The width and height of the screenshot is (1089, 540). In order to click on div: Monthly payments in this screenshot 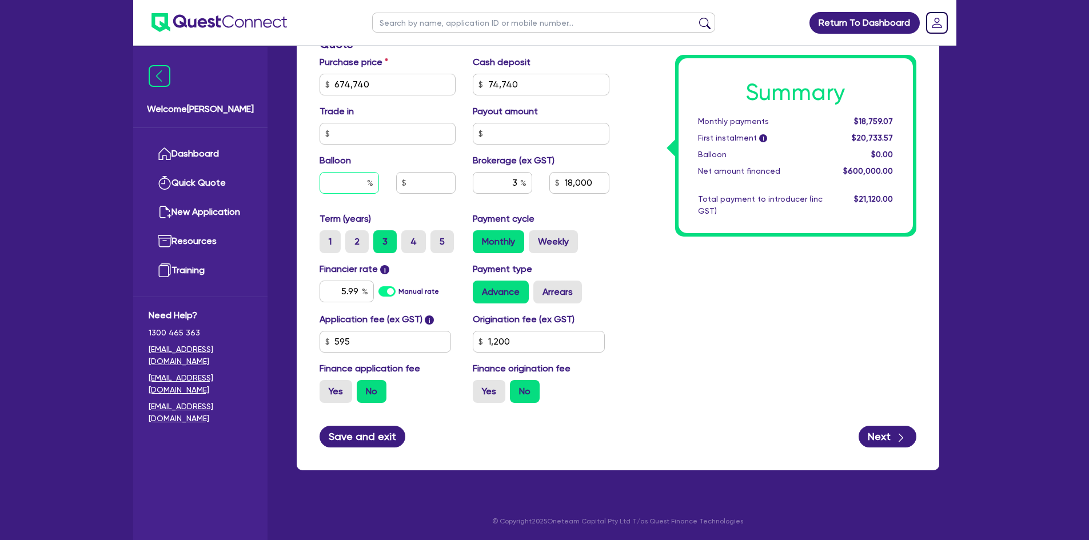, I will do `click(760, 121)`.